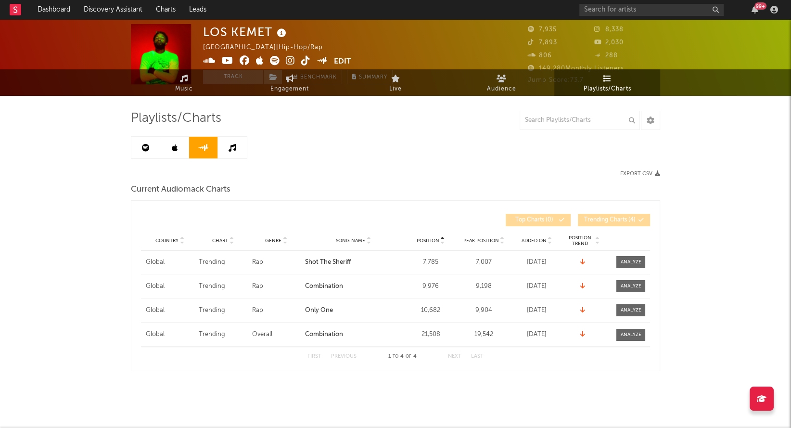 This screenshot has width=791, height=428. Describe the element at coordinates (167, 241) in the screenshot. I see `span: Country` at that location.